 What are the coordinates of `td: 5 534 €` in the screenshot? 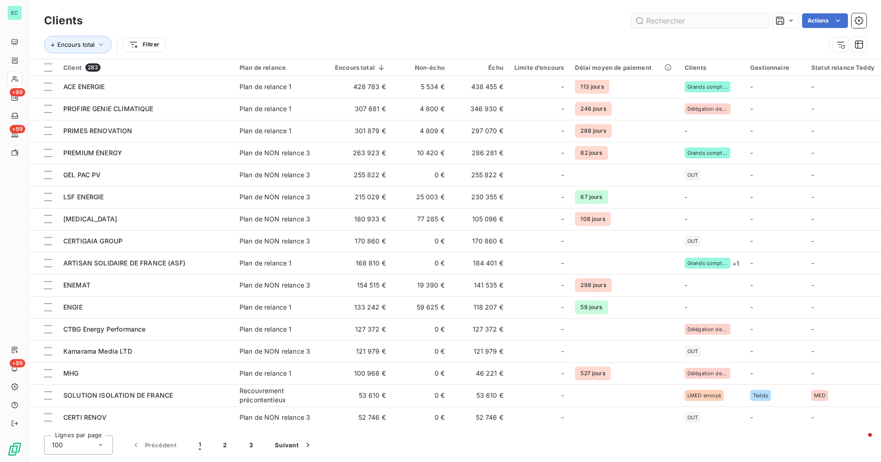 It's located at (421, 87).